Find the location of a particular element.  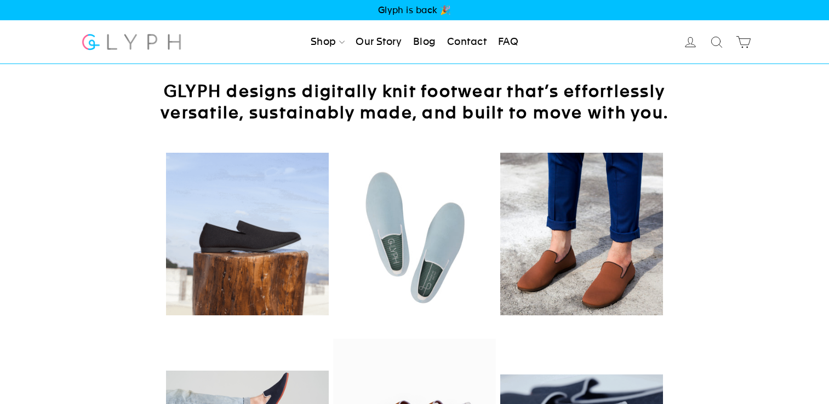

ul: Primary is located at coordinates (414, 42).